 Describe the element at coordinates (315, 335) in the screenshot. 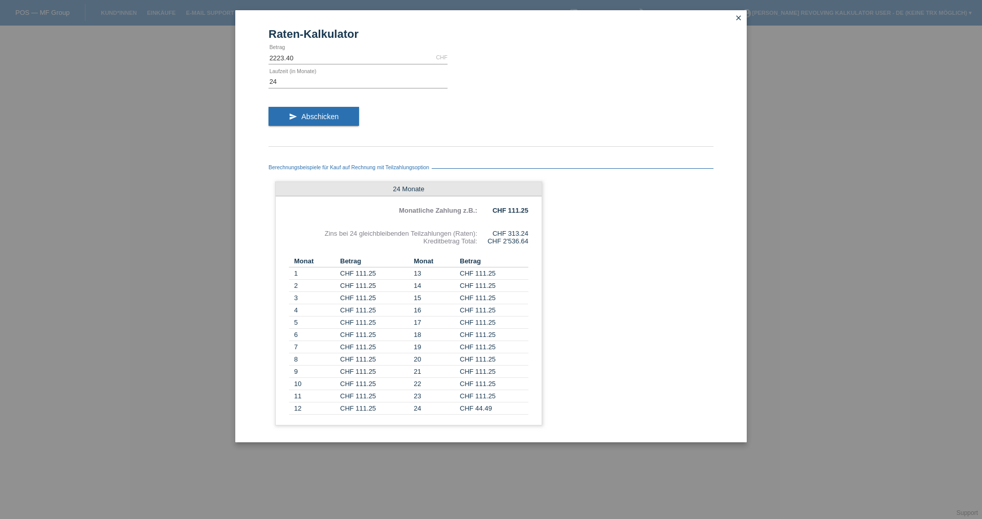

I see `td: 6` at that location.